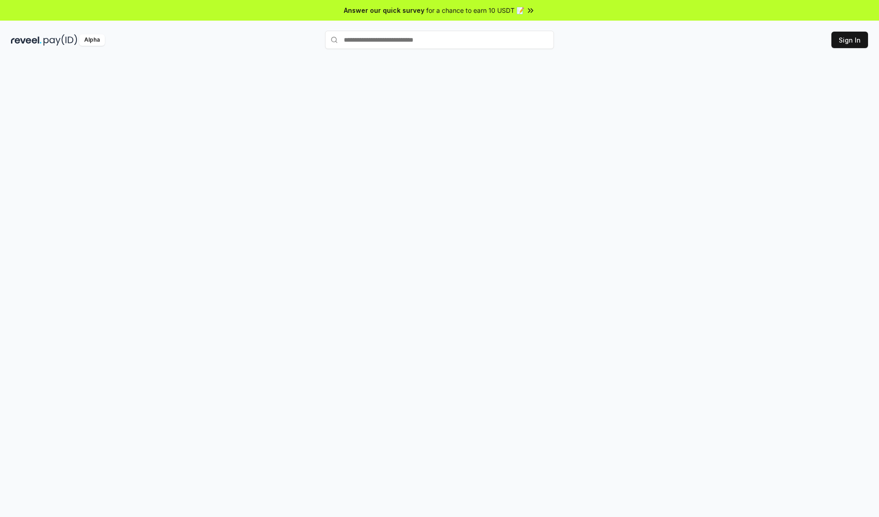 The width and height of the screenshot is (879, 517). Describe the element at coordinates (384, 10) in the screenshot. I see `span: Answer our quick survey` at that location.